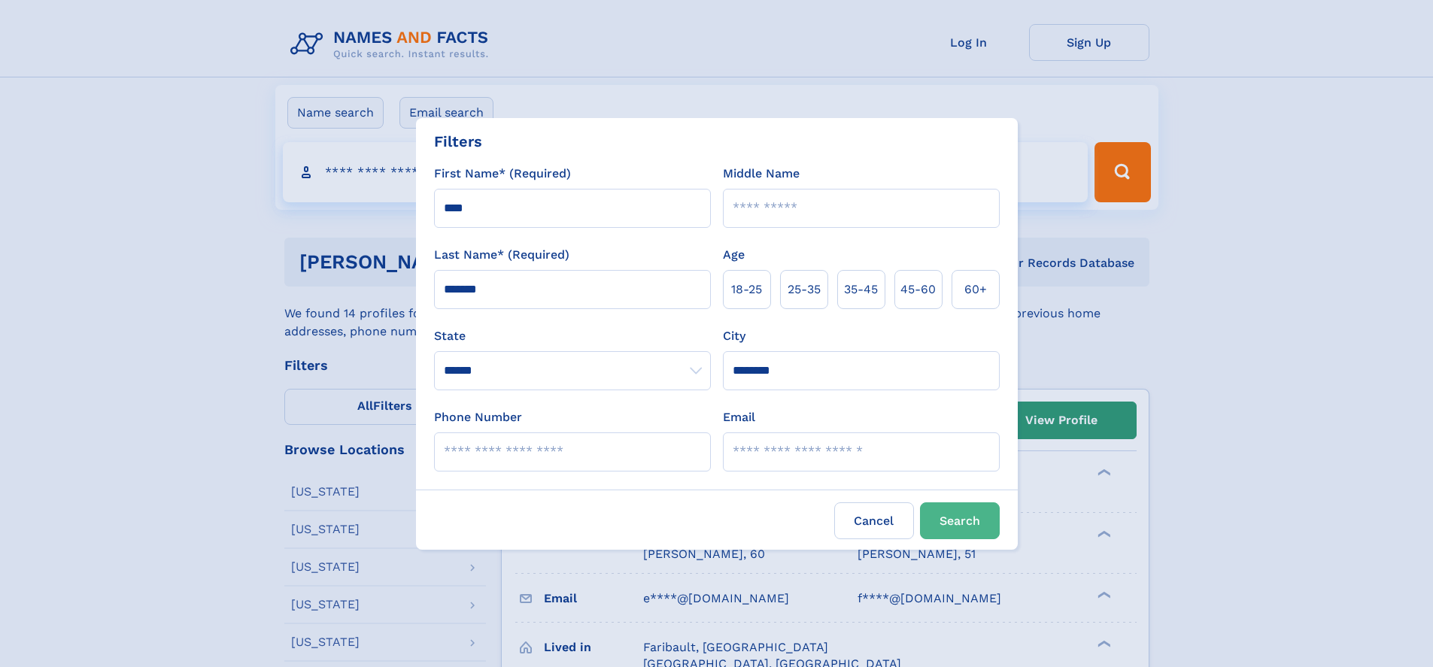 Image resolution: width=1433 pixels, height=667 pixels. What do you see at coordinates (918, 290) in the screenshot?
I see `span: 45‑60` at bounding box center [918, 290].